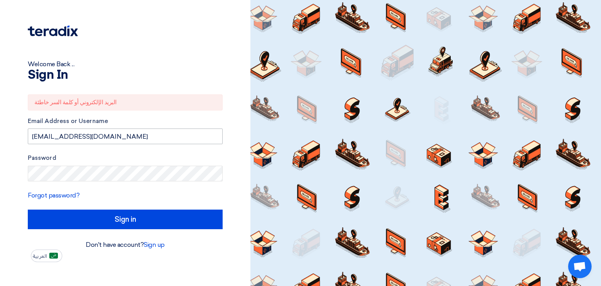  I want to click on div: Welcome Back ..., so click(125, 64).